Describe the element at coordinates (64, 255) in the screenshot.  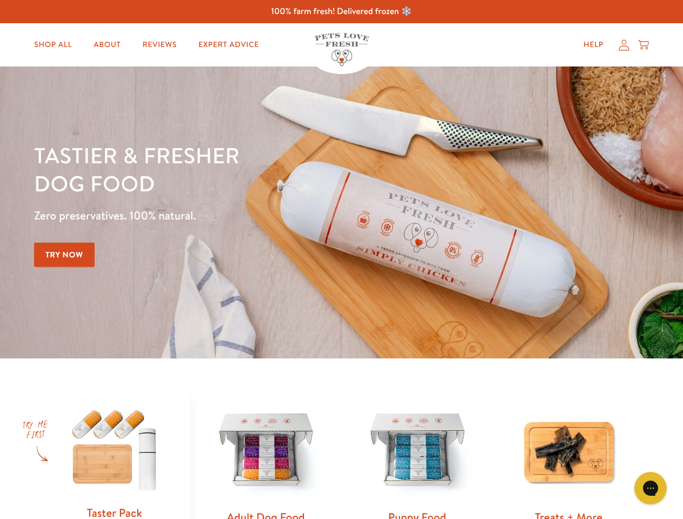
I see `a: Try Now` at that location.